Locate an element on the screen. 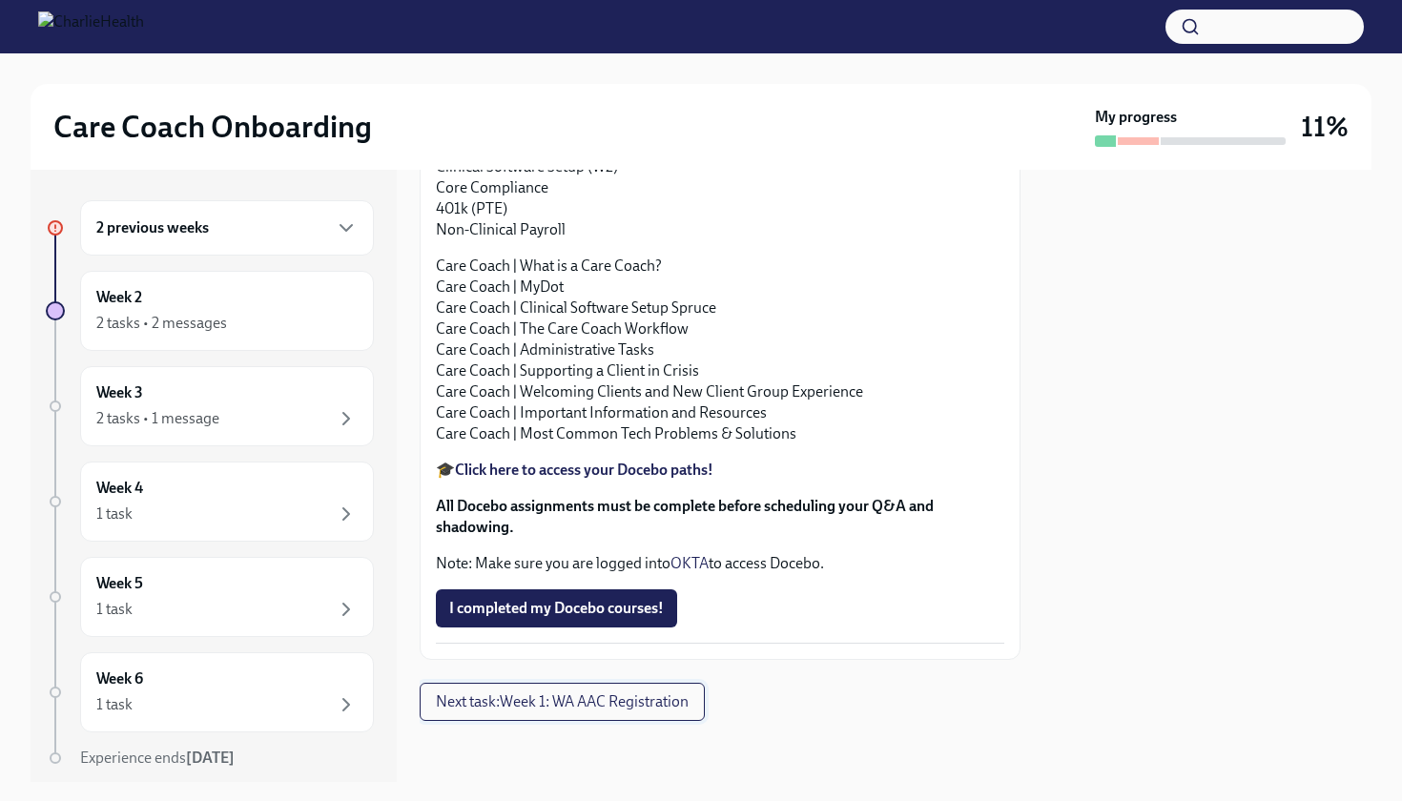 The image size is (1402, 801). a: OKTA is located at coordinates (690, 563).